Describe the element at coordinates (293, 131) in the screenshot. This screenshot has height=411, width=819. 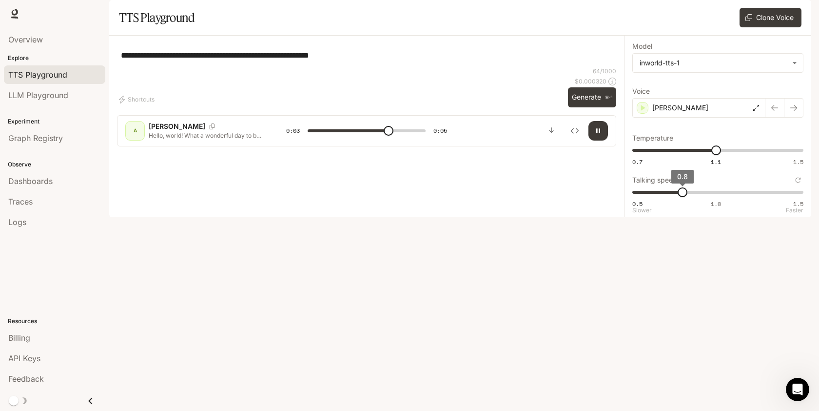
I see `span: 0:03` at that location.